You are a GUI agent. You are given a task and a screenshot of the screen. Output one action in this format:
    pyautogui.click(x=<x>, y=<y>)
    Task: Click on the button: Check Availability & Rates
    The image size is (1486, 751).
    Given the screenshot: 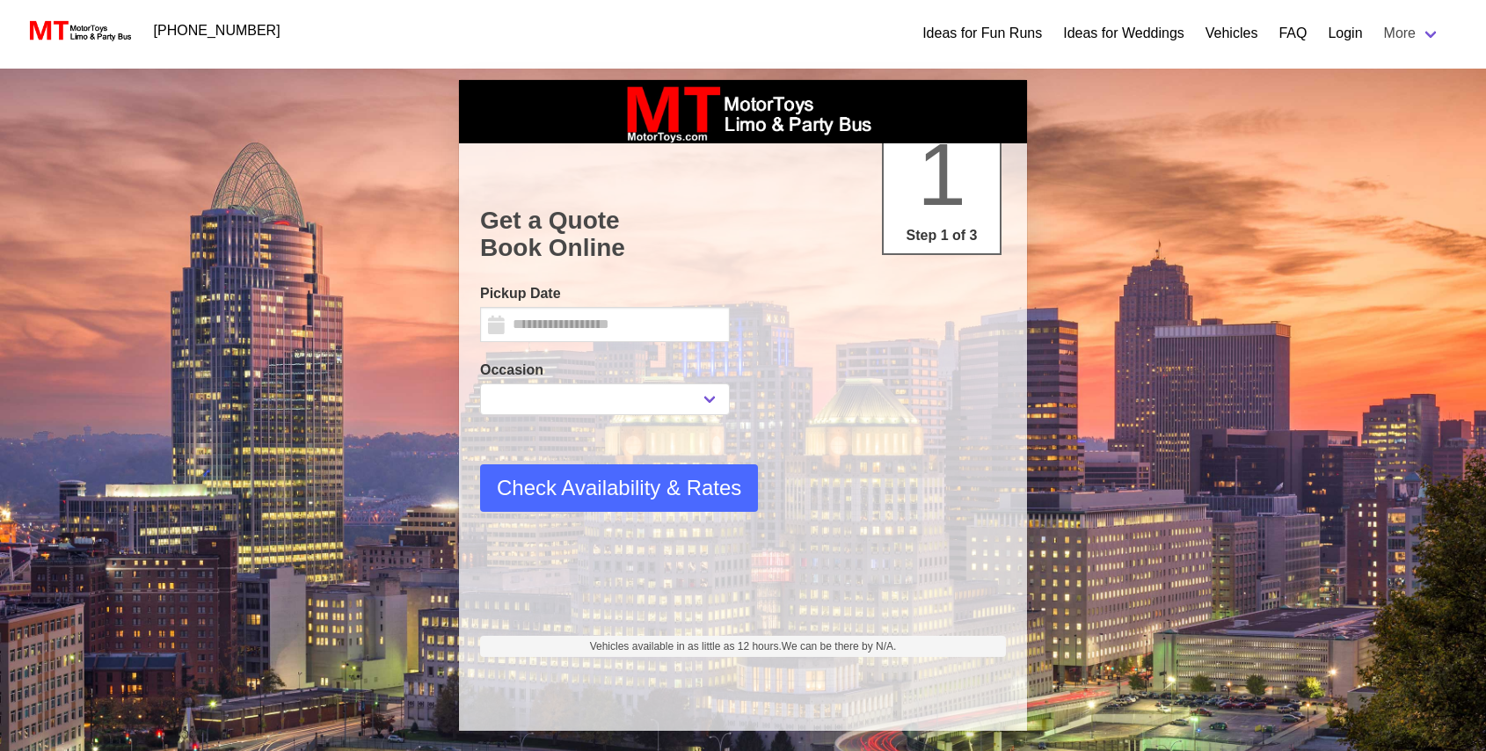 What is the action you would take?
    pyautogui.click(x=619, y=488)
    